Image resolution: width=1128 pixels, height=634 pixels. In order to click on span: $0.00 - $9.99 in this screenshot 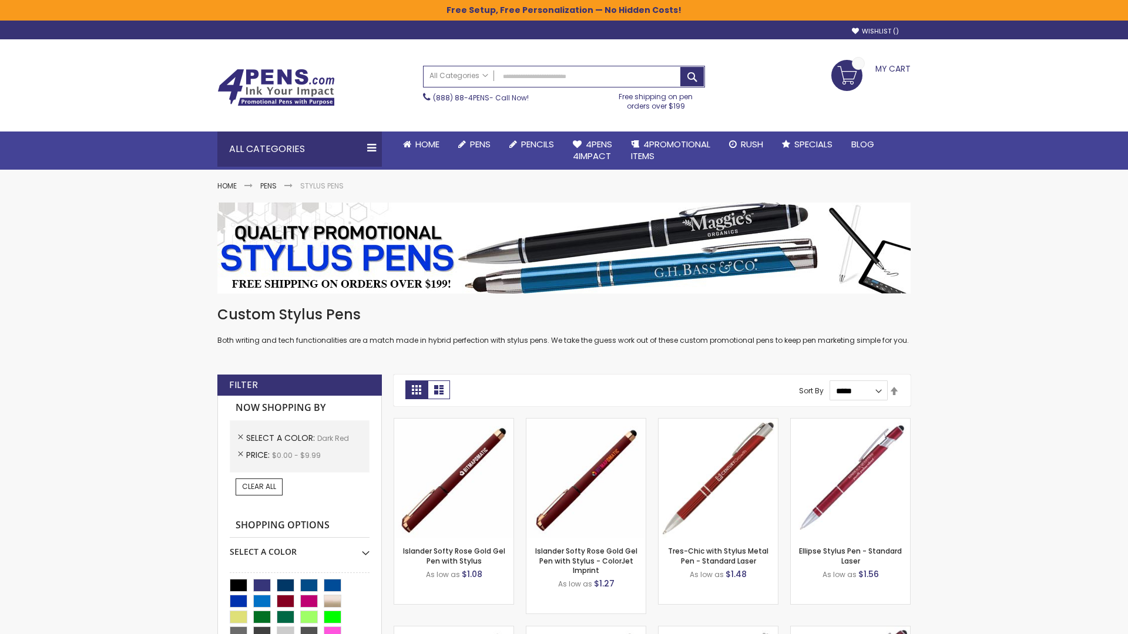, I will do `click(296, 455)`.